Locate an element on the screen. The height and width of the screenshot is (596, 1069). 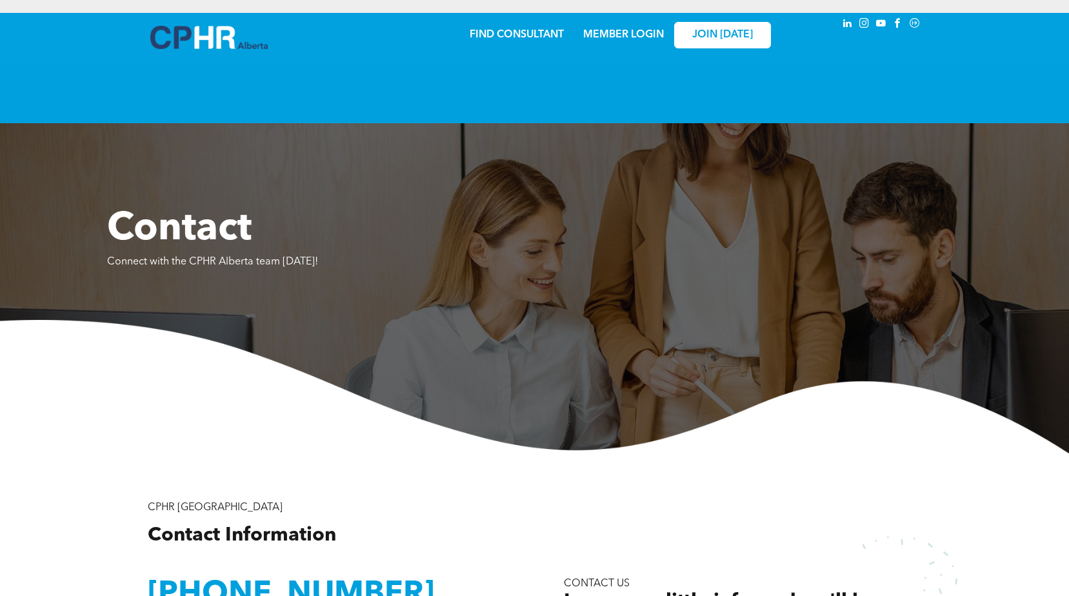
span: Contact Information is located at coordinates (242, 536).